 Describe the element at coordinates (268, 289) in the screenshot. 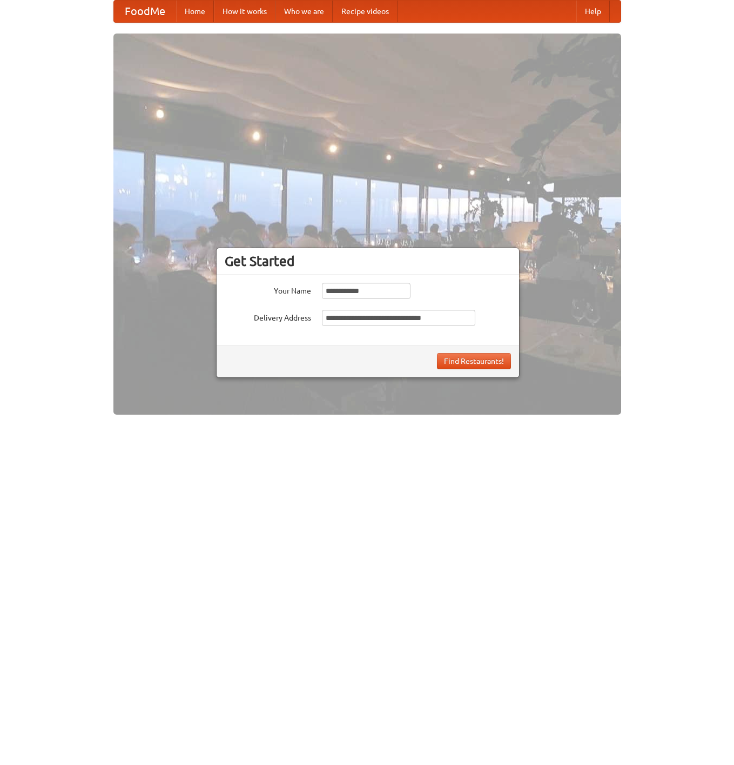

I see `label: Your Name` at that location.